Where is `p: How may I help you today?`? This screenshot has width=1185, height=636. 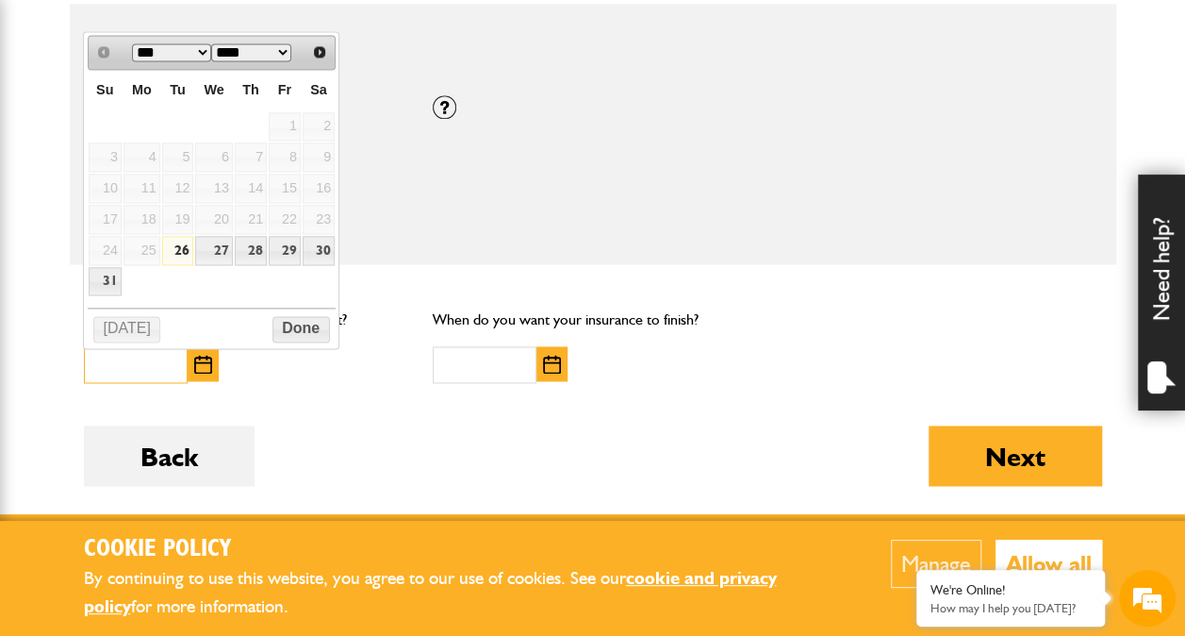 p: How may I help you today? is located at coordinates (1011, 607).